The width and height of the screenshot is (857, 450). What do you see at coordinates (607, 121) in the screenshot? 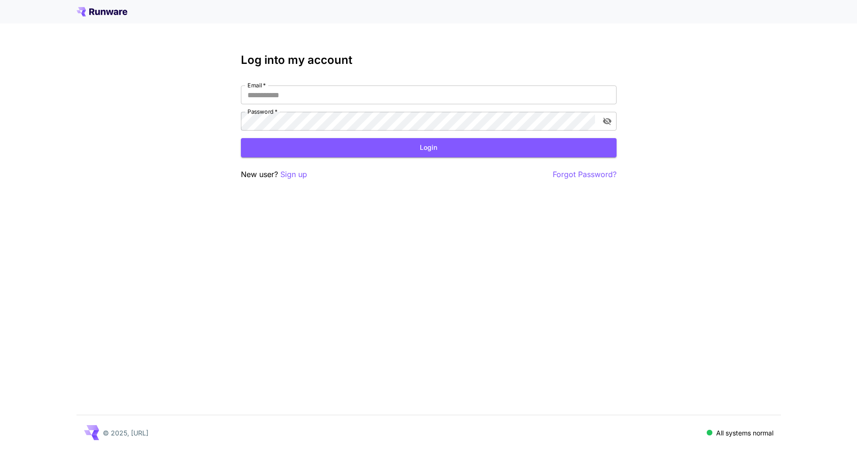
I see `button: toggle password visibility` at bounding box center [607, 121].